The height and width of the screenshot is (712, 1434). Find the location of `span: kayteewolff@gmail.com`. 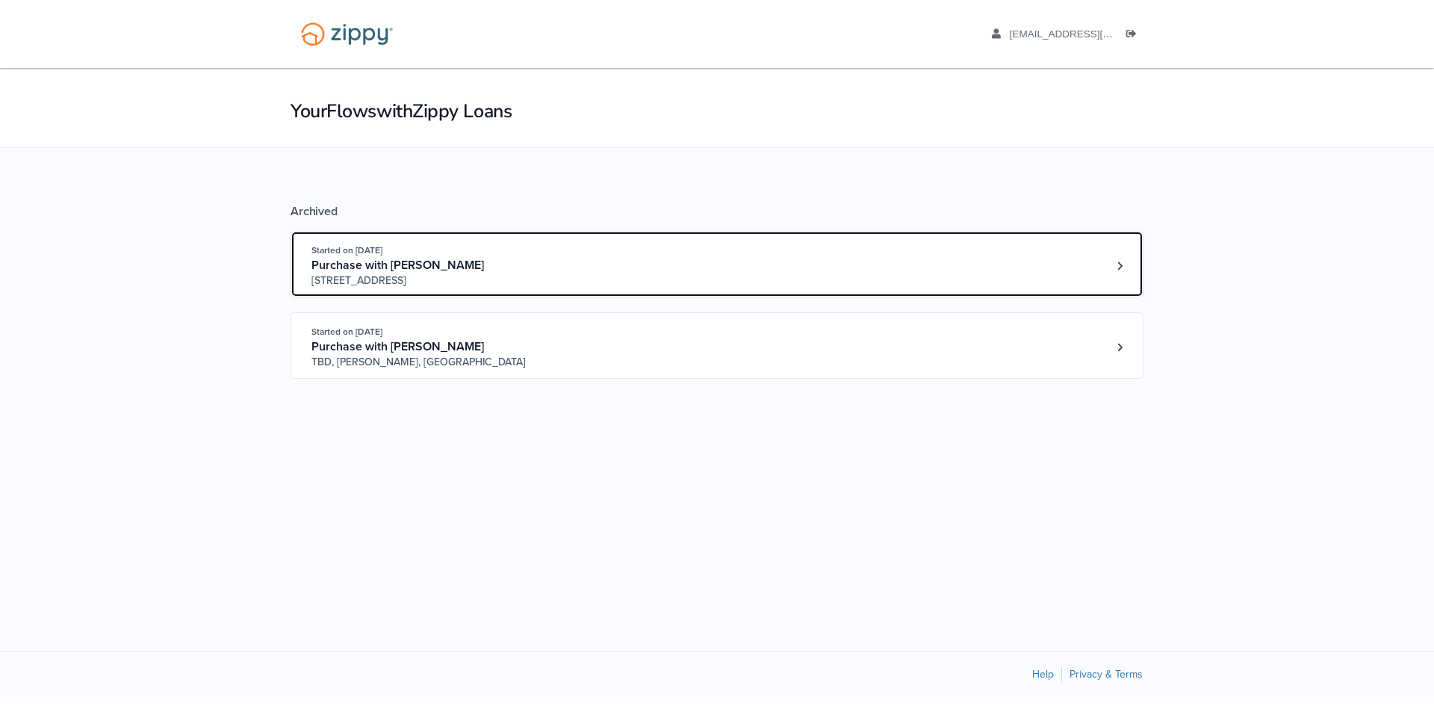

span: kayteewolff@gmail.com is located at coordinates (1095, 34).